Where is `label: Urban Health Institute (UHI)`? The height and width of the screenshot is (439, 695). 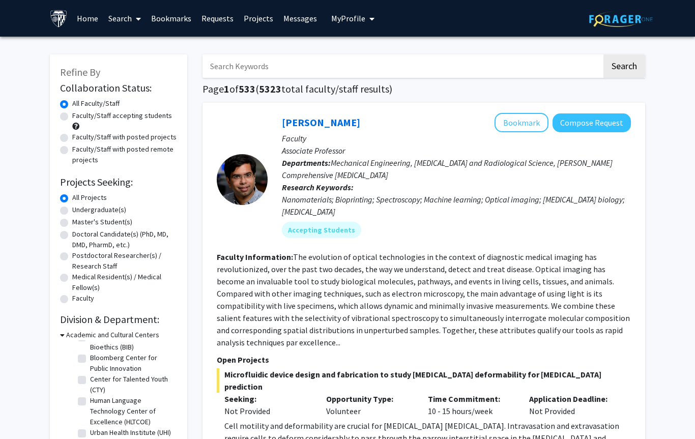
label: Urban Health Institute (UHI) is located at coordinates (130, 432).